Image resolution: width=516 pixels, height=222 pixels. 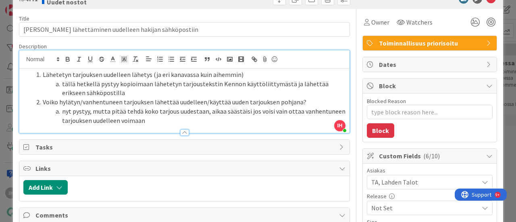 I want to click on input: type card name here..., so click(x=184, y=29).